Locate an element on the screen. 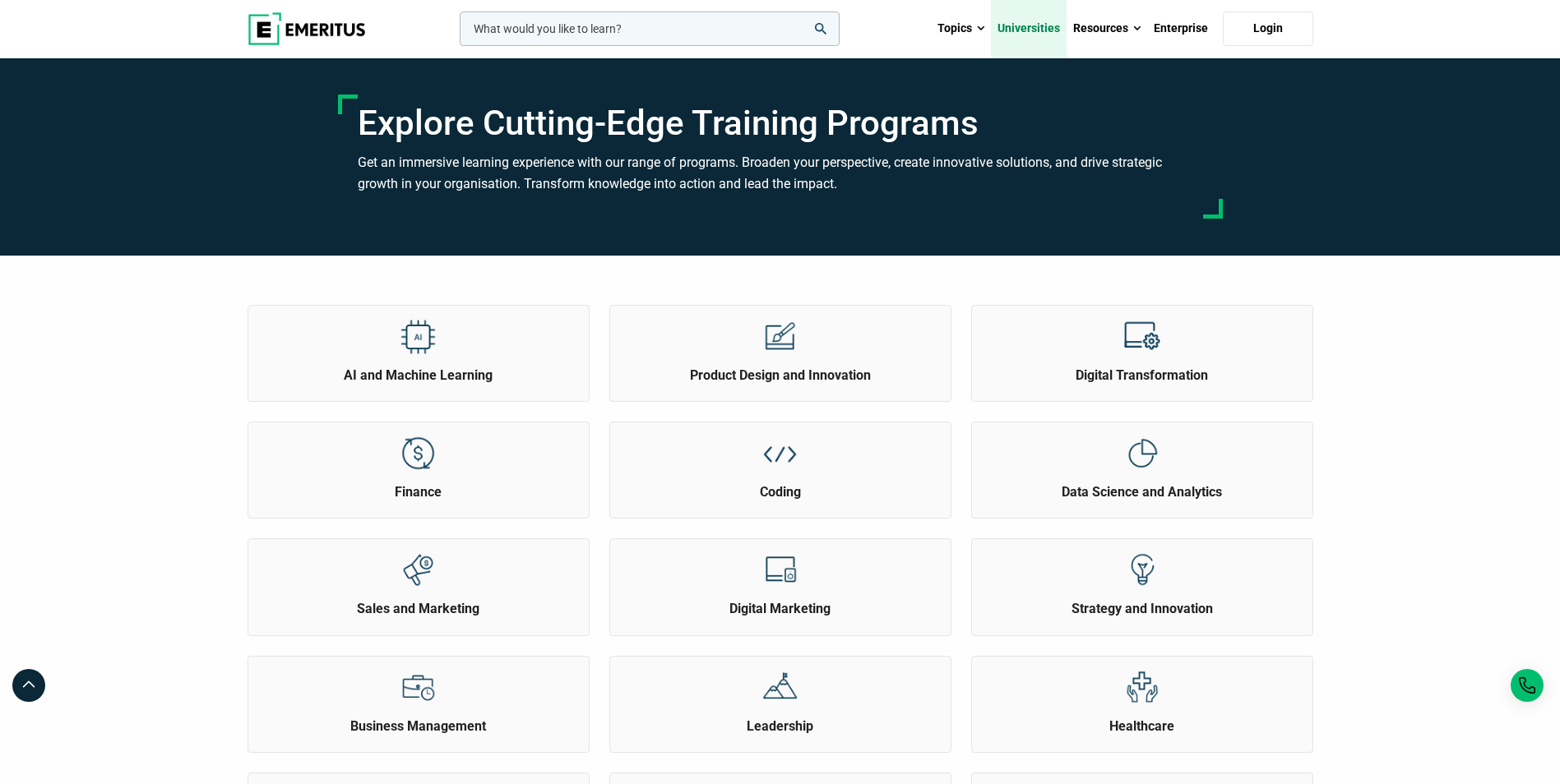 The image size is (1560, 784). h2: Coding is located at coordinates (780, 492).